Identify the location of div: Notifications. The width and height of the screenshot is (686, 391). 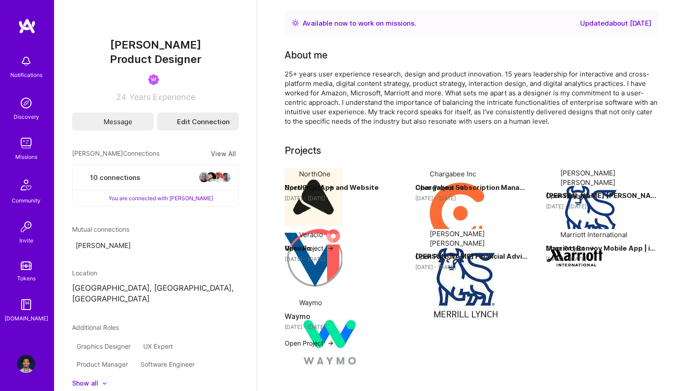
(26, 75).